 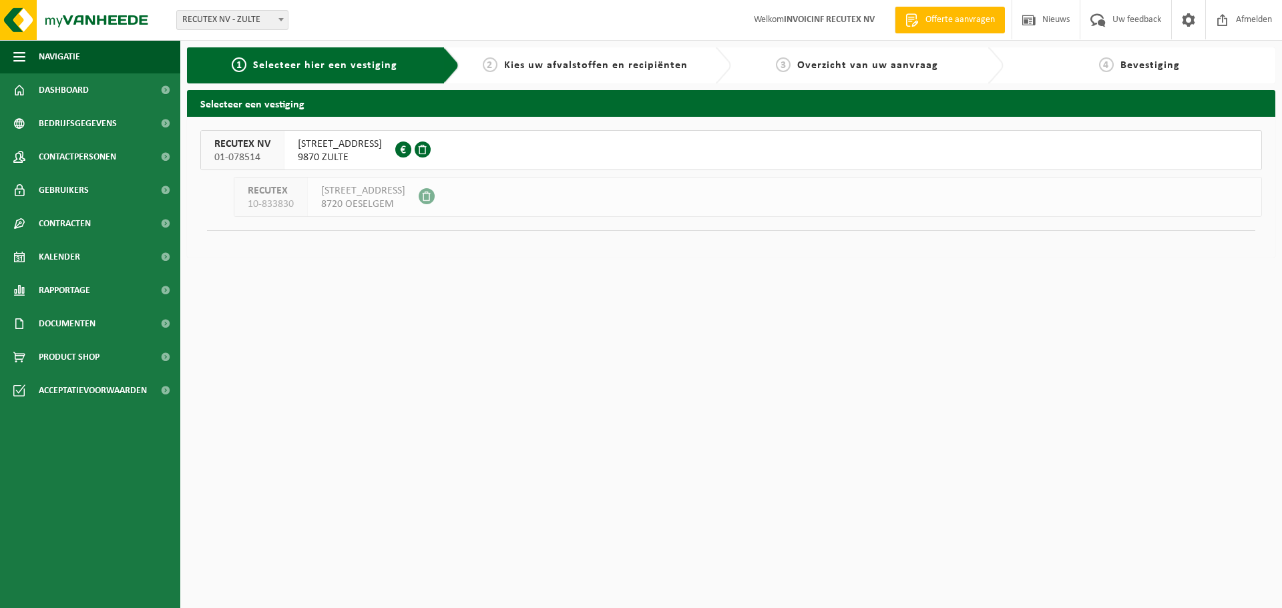 I want to click on strong: INVOICINF RECUTEX NV, so click(x=829, y=19).